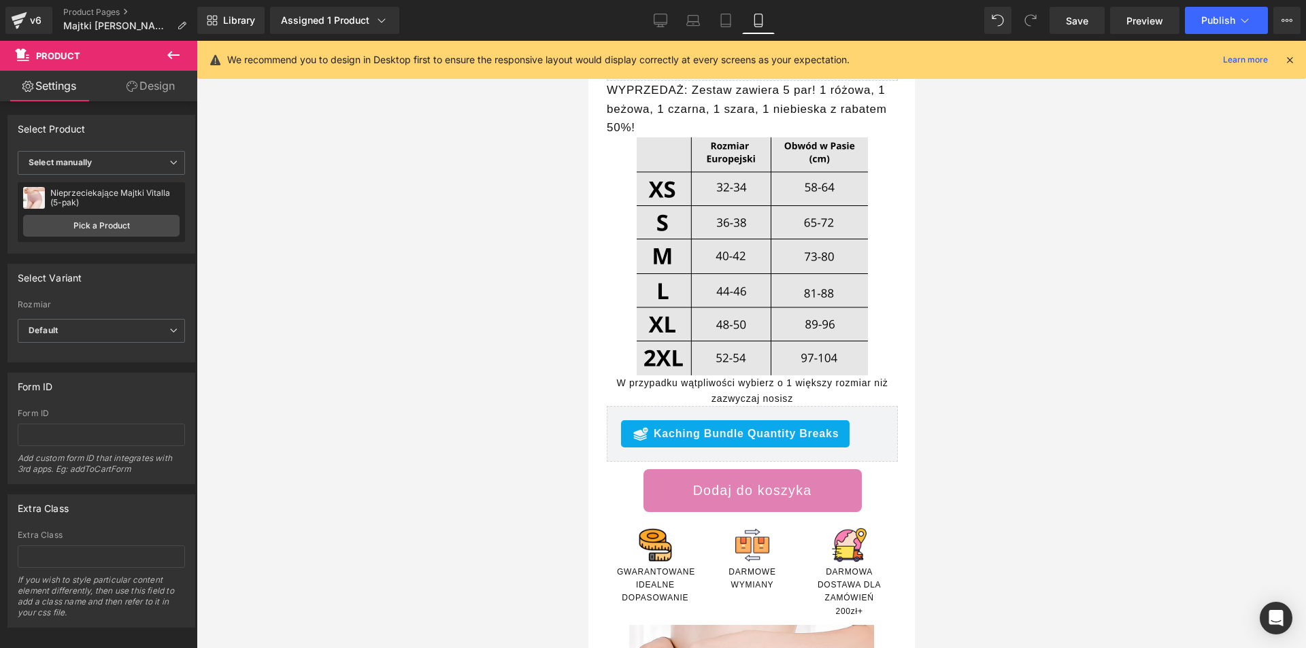  I want to click on div: If you wish to style particular content element differently, then use this field to add a class n..., so click(101, 601).